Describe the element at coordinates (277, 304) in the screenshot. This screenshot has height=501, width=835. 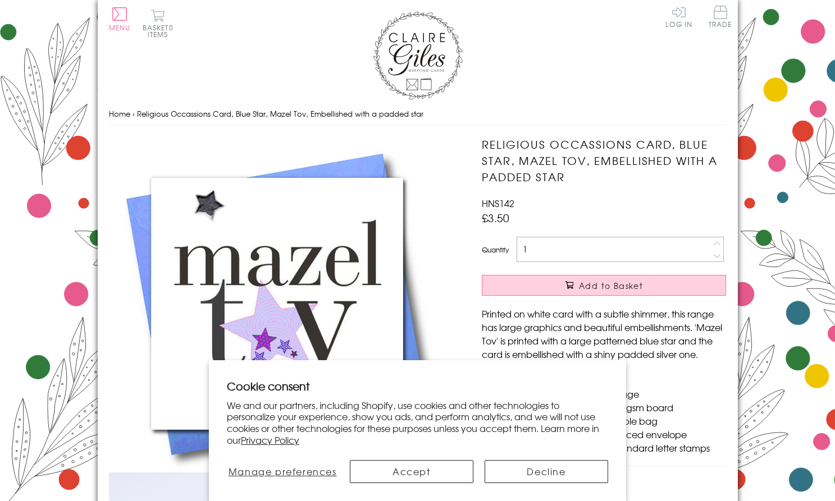
I see `img: Religious Occassions Card, Blue Star, Mazel Tov, Embellished with a padded star` at that location.